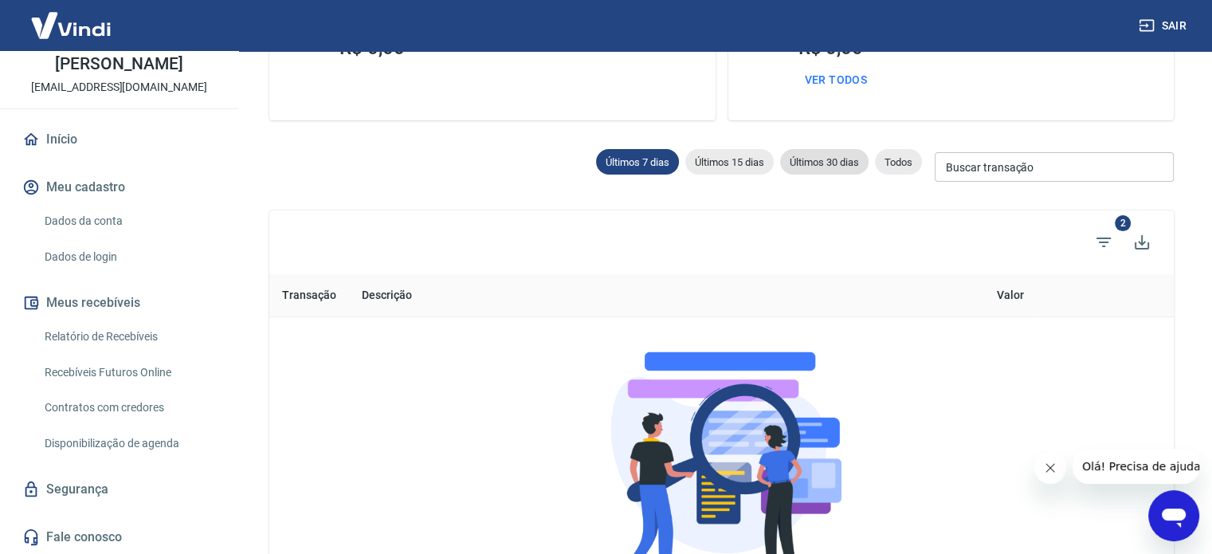 Image resolution: width=1212 pixels, height=554 pixels. I want to click on span: Todos, so click(898, 162).